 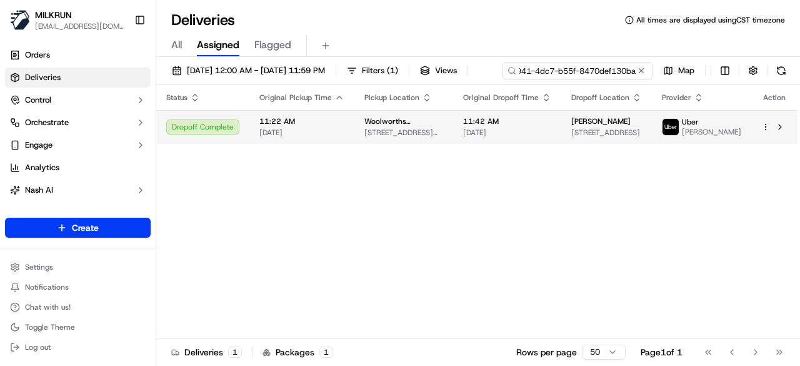 I want to click on a: Analytics, so click(x=78, y=168).